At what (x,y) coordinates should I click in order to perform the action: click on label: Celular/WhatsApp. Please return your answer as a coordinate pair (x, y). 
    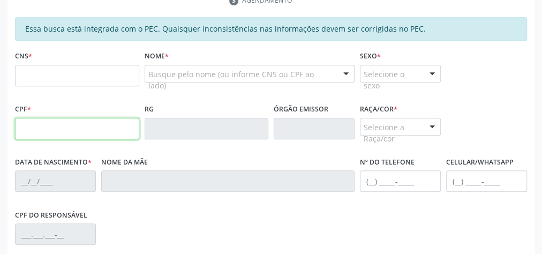
    Looking at the image, I should click on (480, 162).